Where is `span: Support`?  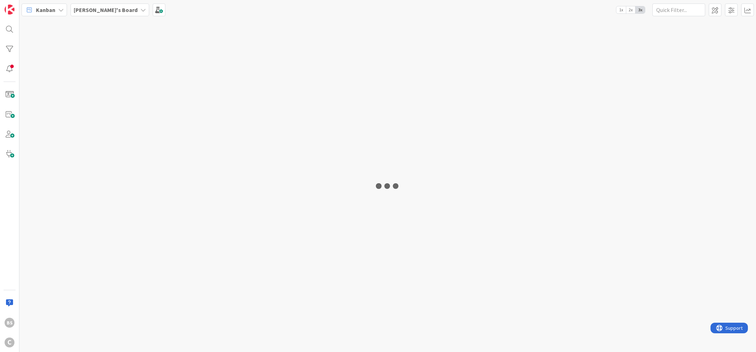 span: Support is located at coordinates (23, 5).